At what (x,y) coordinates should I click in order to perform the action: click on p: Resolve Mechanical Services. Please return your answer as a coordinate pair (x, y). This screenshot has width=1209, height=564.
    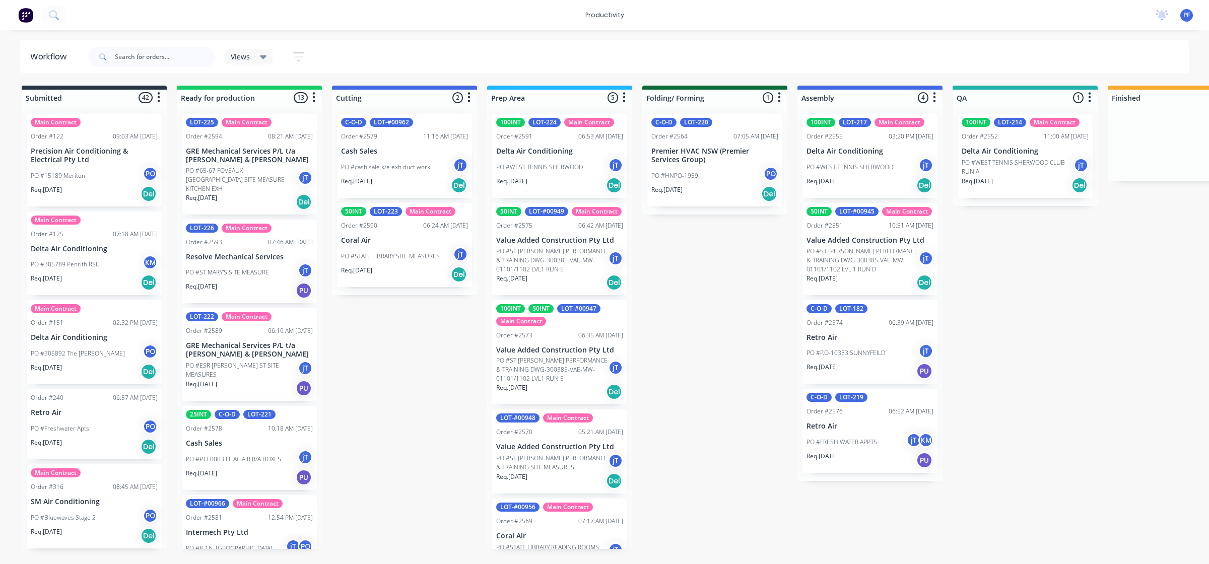
    Looking at the image, I should click on (249, 257).